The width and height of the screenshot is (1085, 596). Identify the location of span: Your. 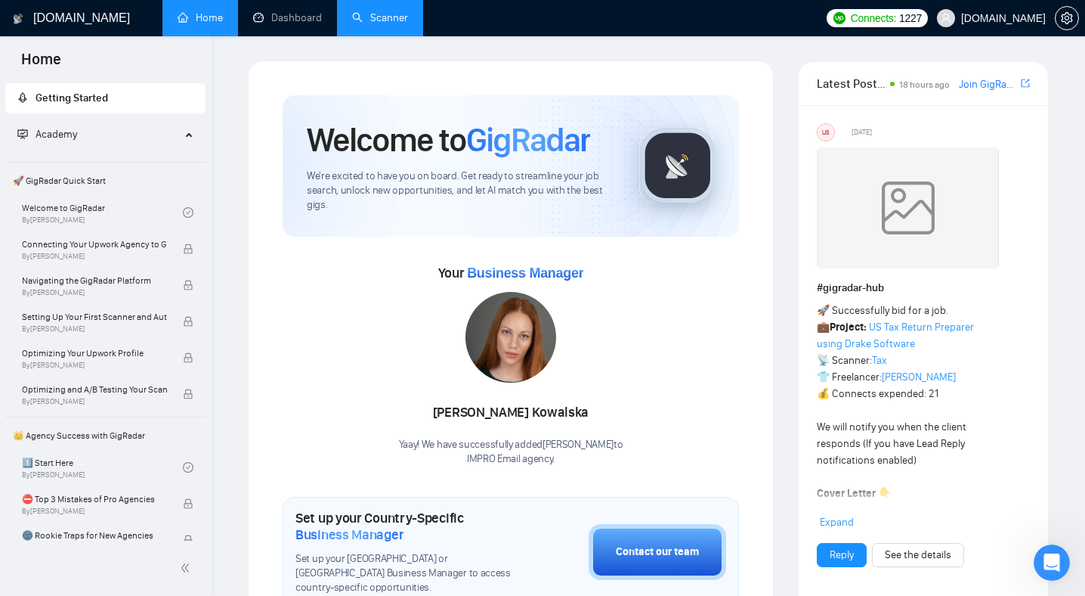
(511, 273).